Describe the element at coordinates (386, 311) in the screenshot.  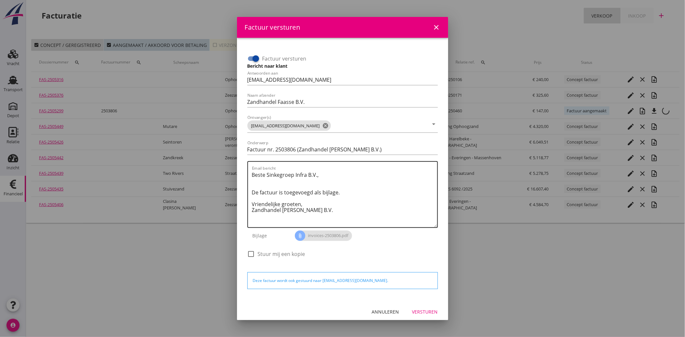
I see `div: Annuleren` at that location.